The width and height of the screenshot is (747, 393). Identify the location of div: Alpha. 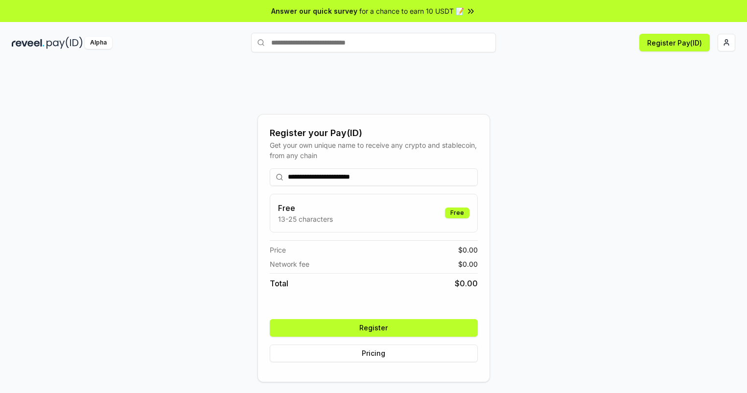
(98, 43).